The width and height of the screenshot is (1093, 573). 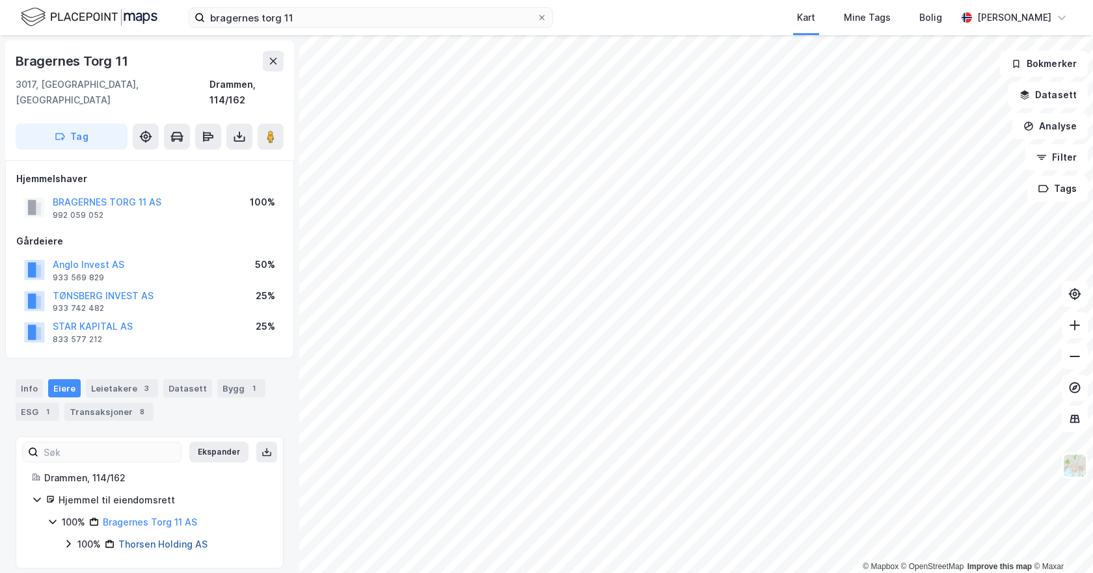 What do you see at coordinates (867, 18) in the screenshot?
I see `div: Mine Tags` at bounding box center [867, 18].